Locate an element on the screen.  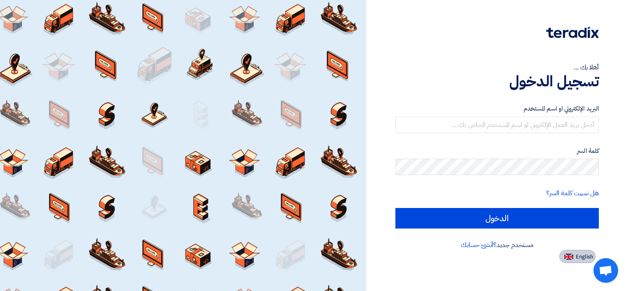
label: البريد الإلكتروني او اسم المستخدم is located at coordinates (497, 109).